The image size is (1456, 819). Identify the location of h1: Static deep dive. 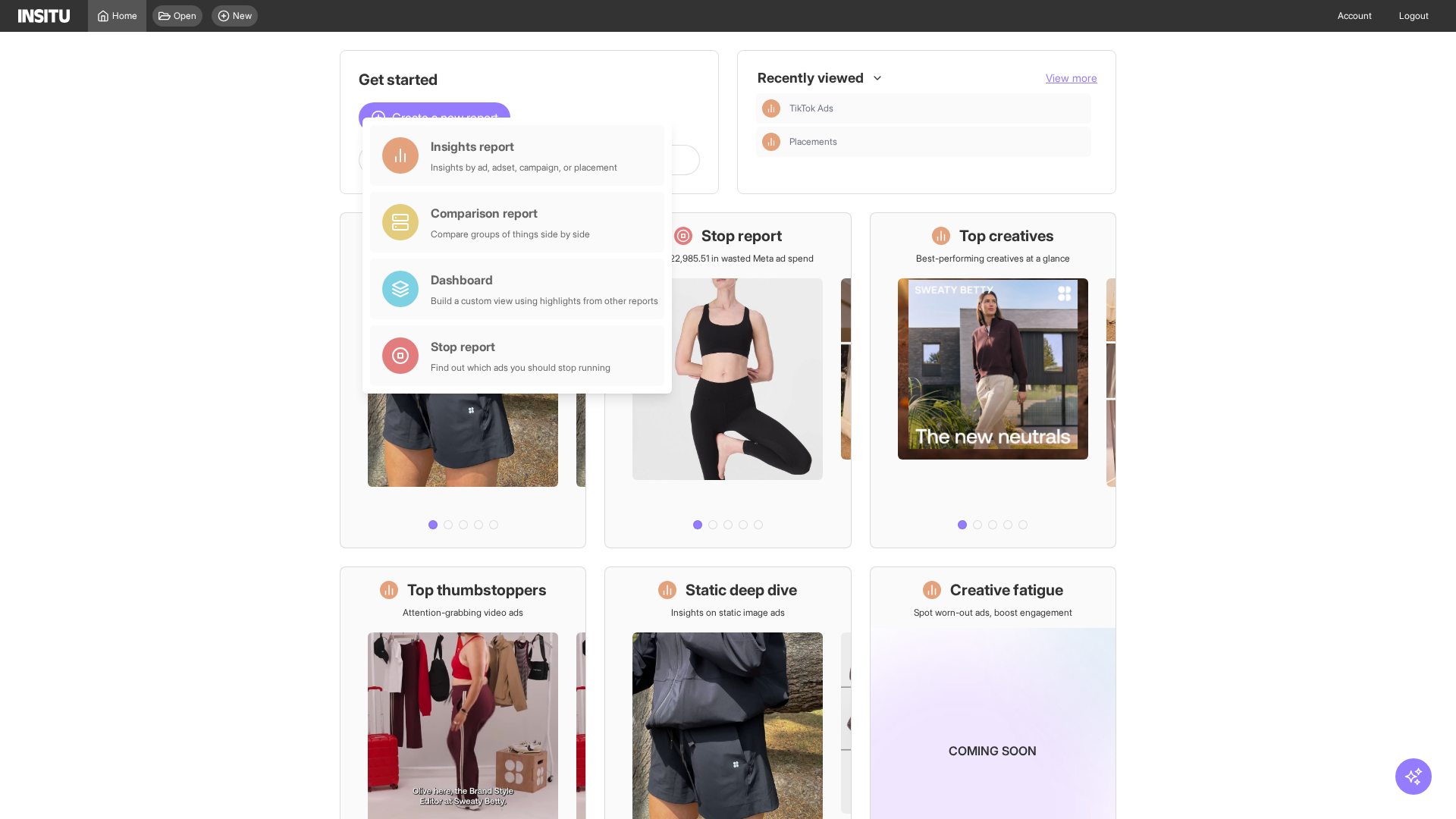
(741, 590).